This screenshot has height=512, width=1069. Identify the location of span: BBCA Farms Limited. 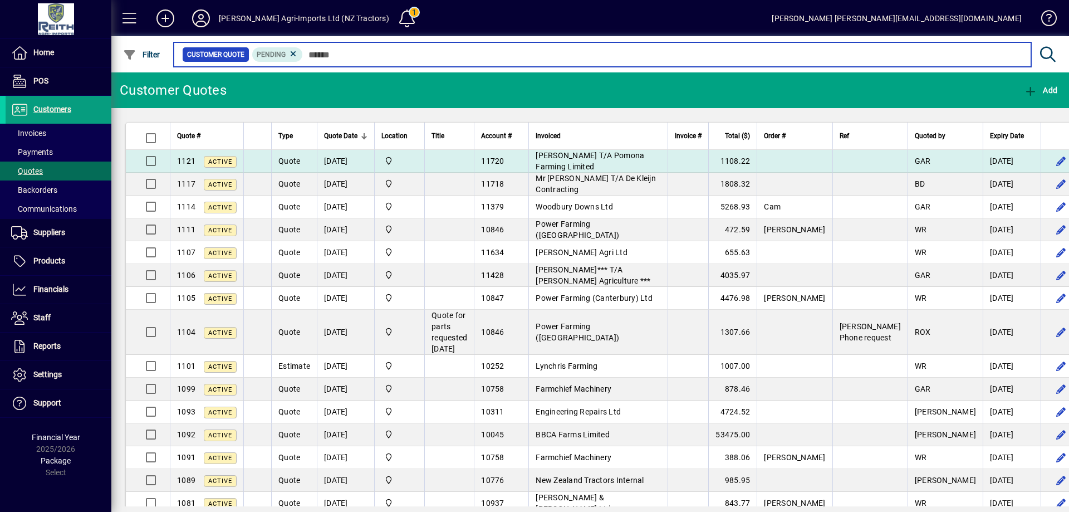
(572, 434).